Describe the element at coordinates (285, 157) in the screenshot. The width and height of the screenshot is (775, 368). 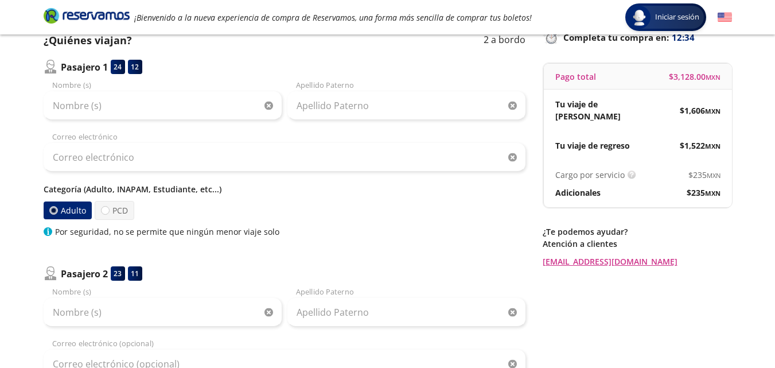
I see `input: Correo electrónico` at that location.